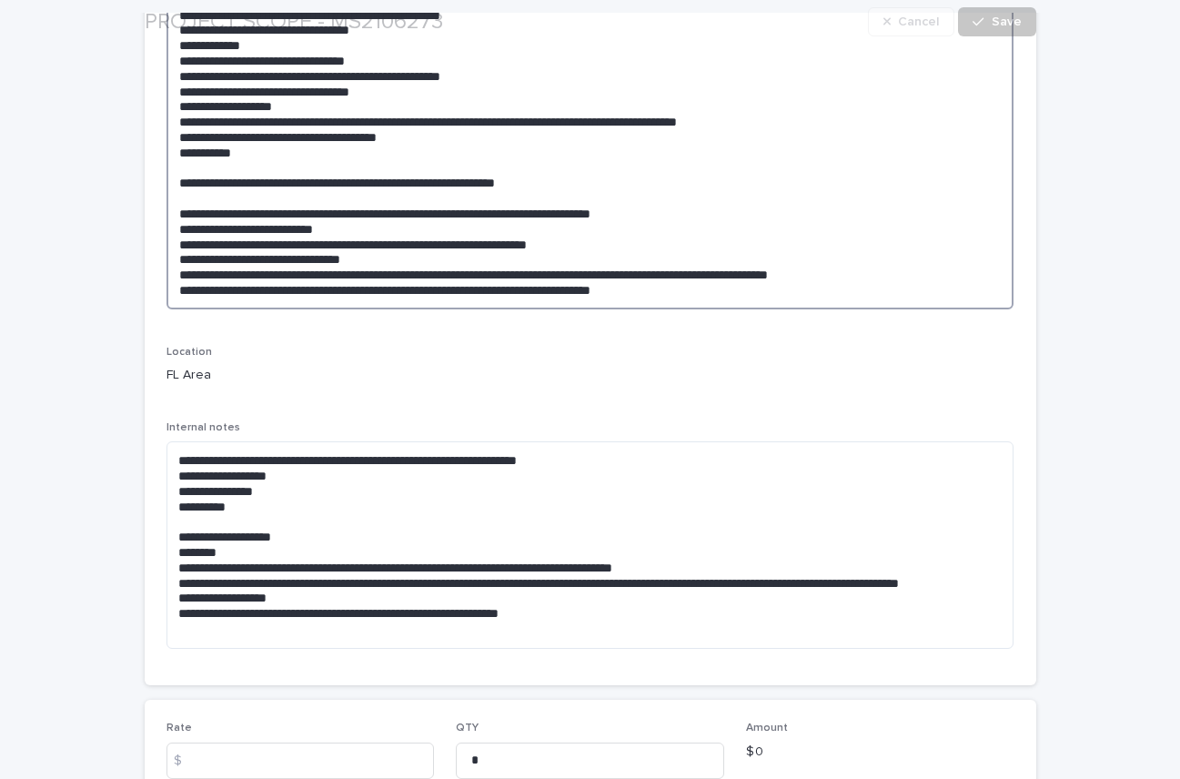 The height and width of the screenshot is (779, 1180). Describe the element at coordinates (189, 352) in the screenshot. I see `span: Location` at that location.